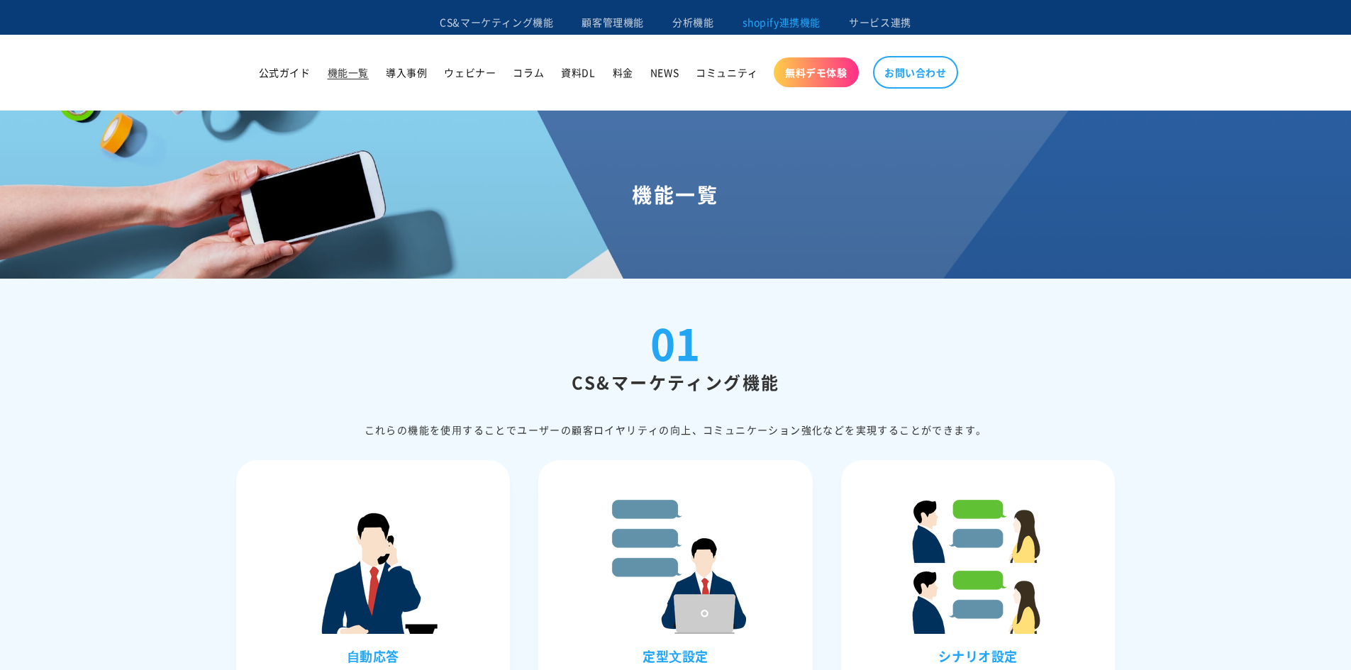 This screenshot has height=670, width=1351. What do you see at coordinates (284, 72) in the screenshot?
I see `span: 公式ガイド` at bounding box center [284, 72].